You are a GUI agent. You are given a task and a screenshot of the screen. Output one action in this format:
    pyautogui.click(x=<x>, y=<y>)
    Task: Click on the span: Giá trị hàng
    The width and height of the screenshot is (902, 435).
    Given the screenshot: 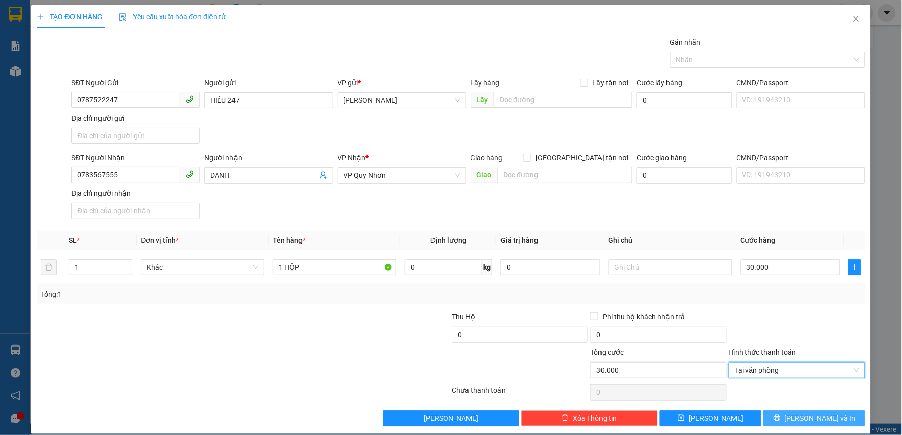 What is the action you would take?
    pyautogui.click(x=519, y=241)
    